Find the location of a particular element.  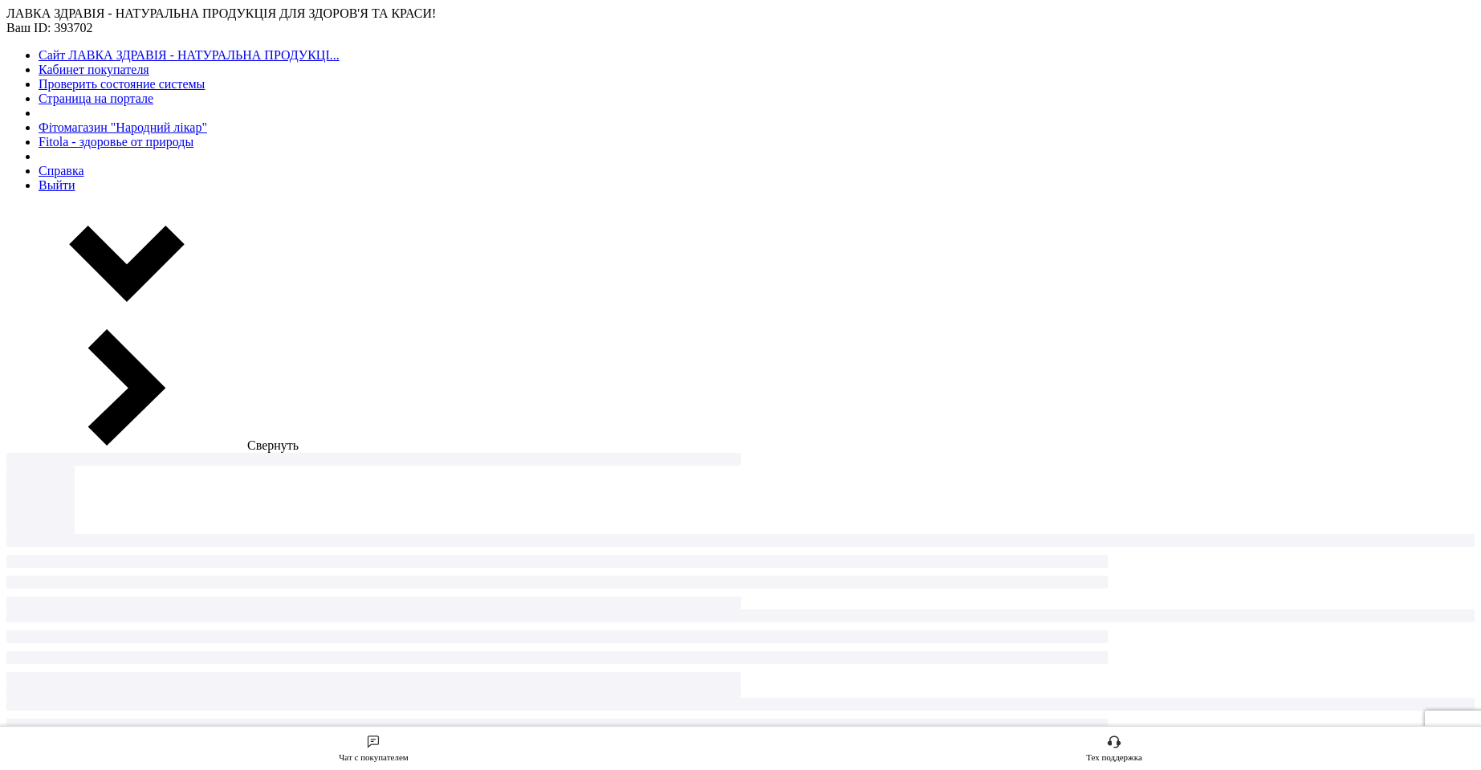

span: К отправке is located at coordinates (87, 272).